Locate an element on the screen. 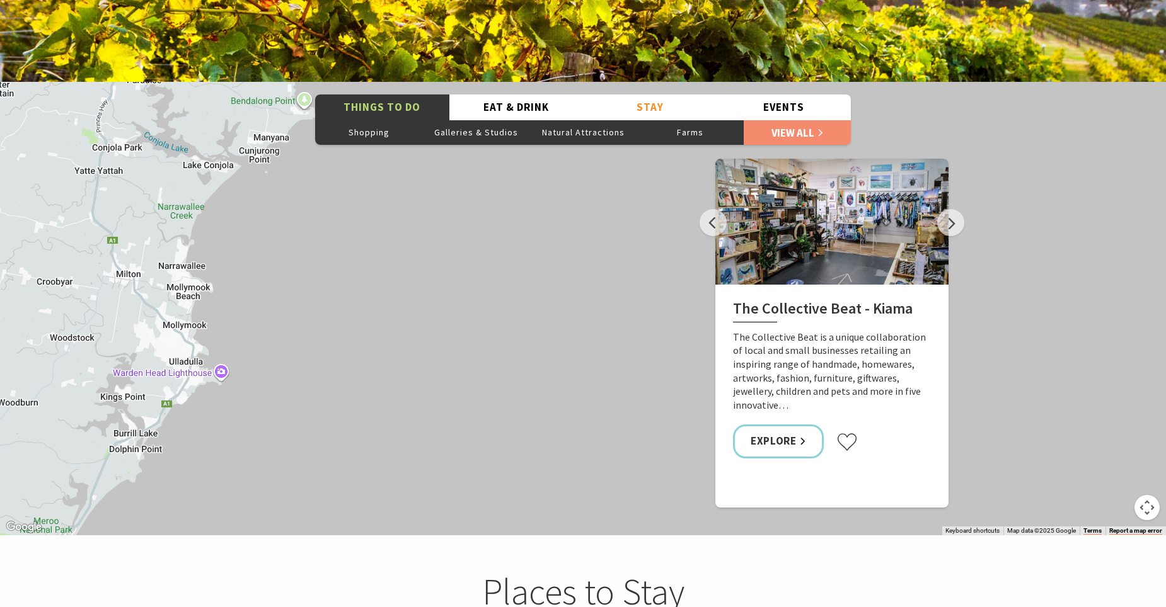 The image size is (1166, 607). button: Previous is located at coordinates (713, 222).